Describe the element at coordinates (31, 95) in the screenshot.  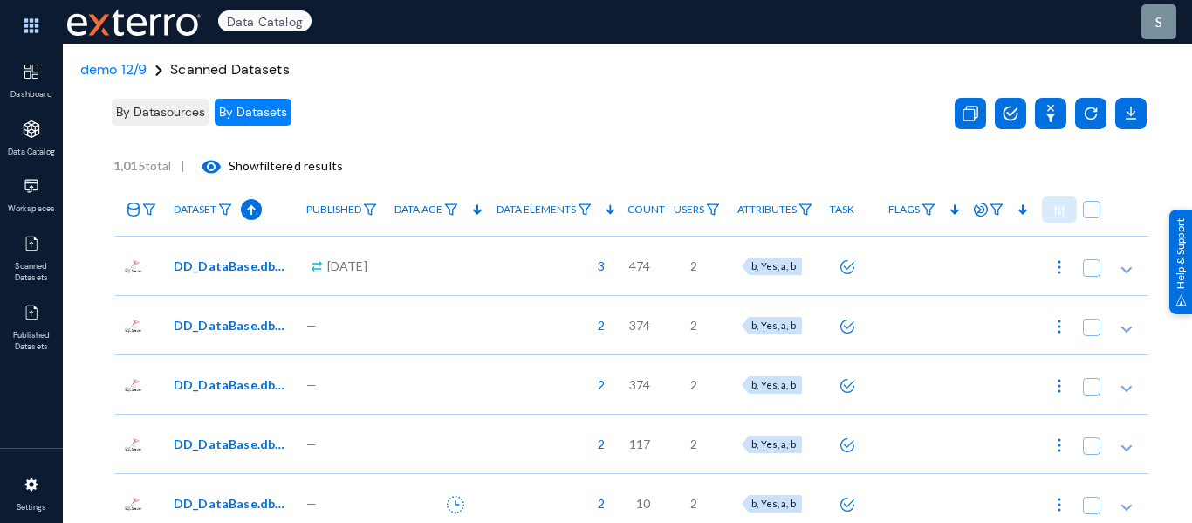
I see `span: Dashboard` at that location.